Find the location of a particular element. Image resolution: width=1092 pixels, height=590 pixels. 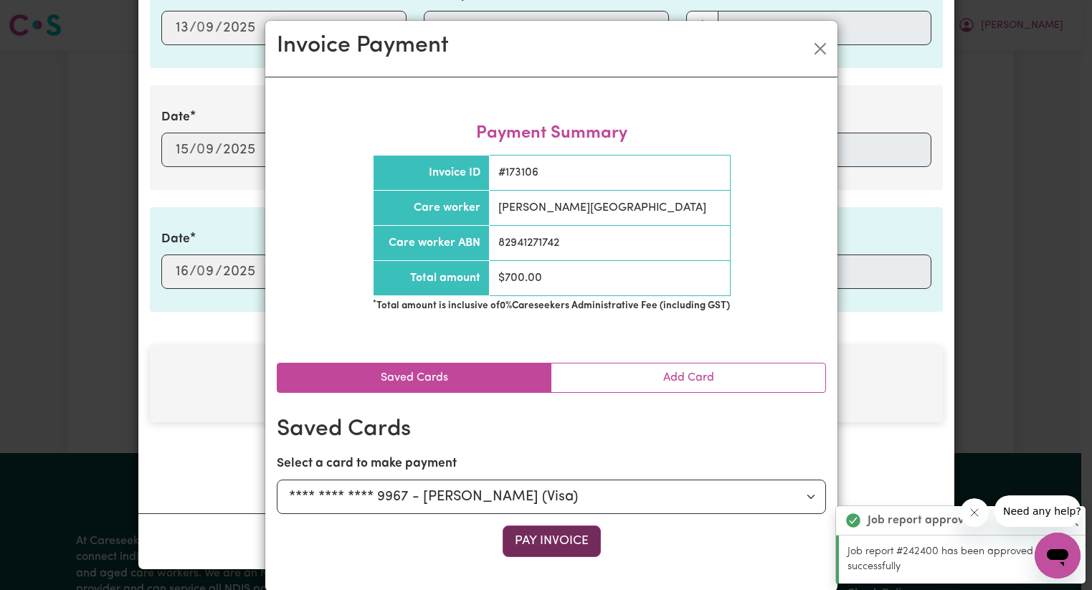

th: Total amount is located at coordinates (431, 278).